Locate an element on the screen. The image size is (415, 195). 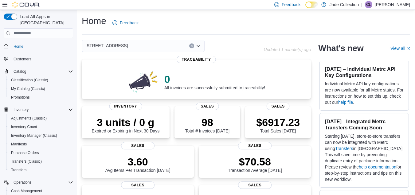
a: Purchase Orders is located at coordinates (25, 152).